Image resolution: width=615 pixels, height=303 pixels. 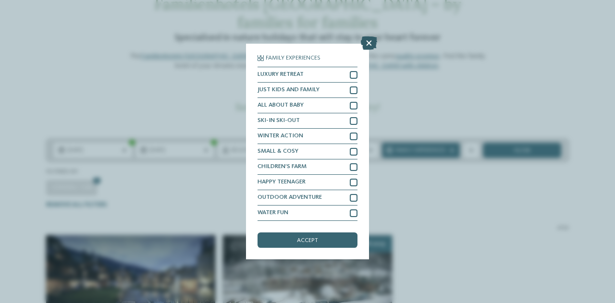 What do you see at coordinates (281, 75) in the screenshot?
I see `span: LUXURY RETREAT` at bounding box center [281, 75].